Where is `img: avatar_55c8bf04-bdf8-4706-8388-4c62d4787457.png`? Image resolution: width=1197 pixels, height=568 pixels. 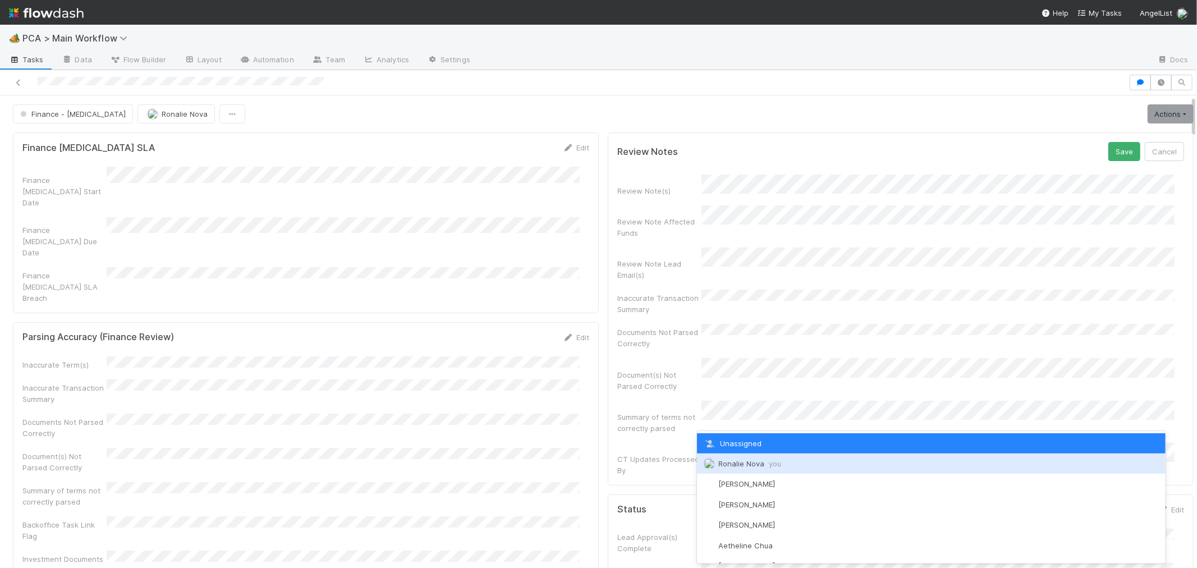
img: avatar_55c8bf04-bdf8-4706-8388-4c62d4787457.png is located at coordinates (709, 525).